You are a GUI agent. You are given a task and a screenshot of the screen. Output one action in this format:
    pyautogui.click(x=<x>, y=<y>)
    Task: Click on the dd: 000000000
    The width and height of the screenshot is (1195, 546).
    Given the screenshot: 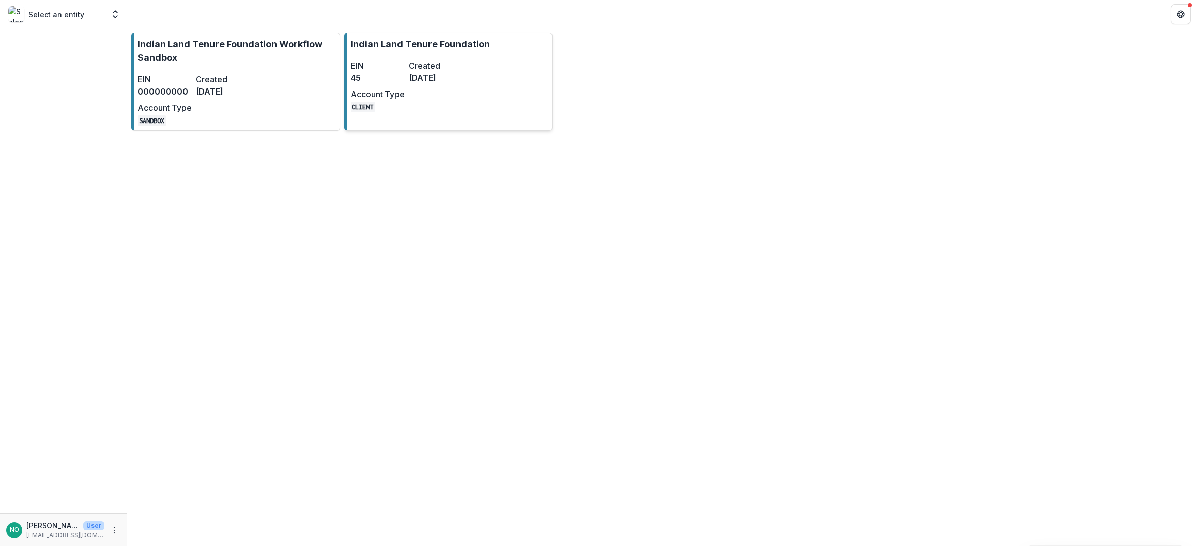 What is the action you would take?
    pyautogui.click(x=165, y=92)
    